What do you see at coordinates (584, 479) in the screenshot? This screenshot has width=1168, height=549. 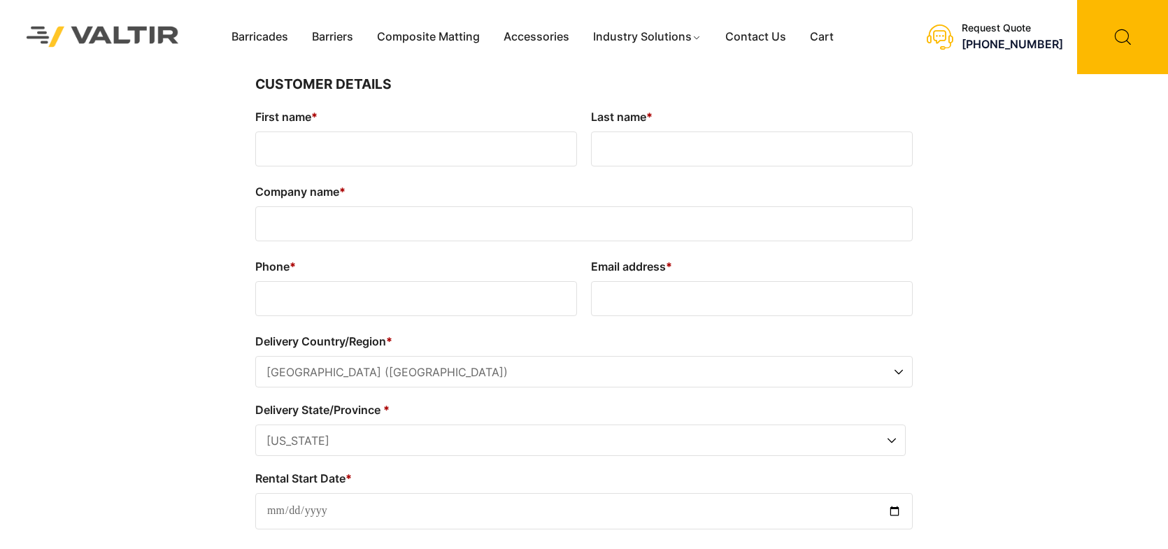 I see `label: Rental Start Date` at bounding box center [584, 479].